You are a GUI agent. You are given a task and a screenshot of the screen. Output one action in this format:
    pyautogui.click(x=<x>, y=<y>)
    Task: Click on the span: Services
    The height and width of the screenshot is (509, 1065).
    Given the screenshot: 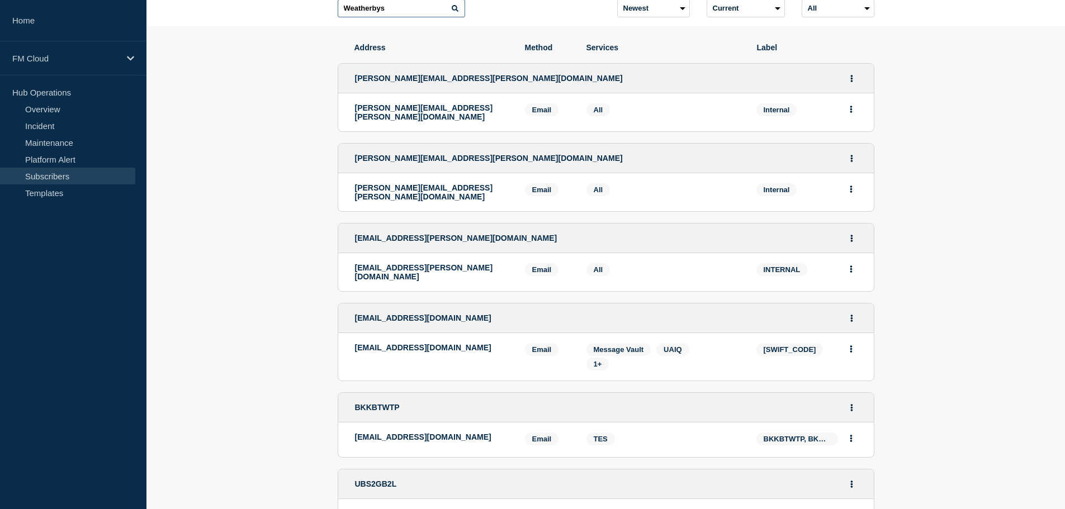 What is the action you would take?
    pyautogui.click(x=663, y=48)
    